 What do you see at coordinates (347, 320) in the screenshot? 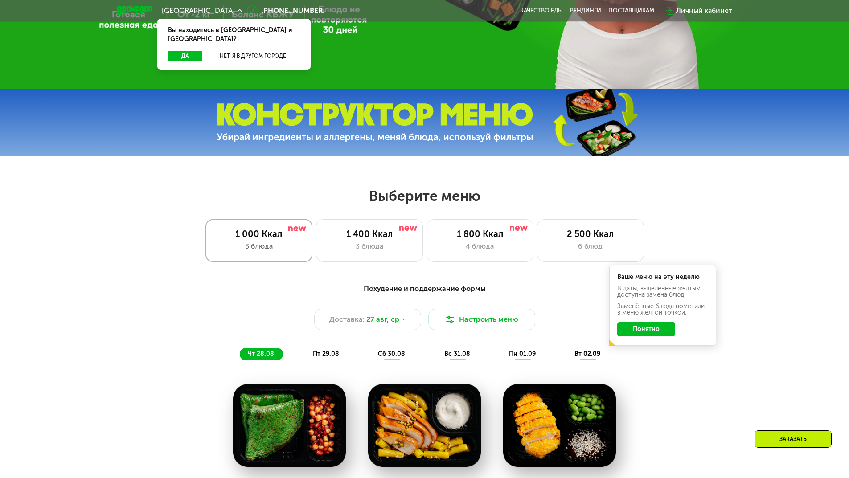
I see `span: Доставка:` at bounding box center [347, 320].